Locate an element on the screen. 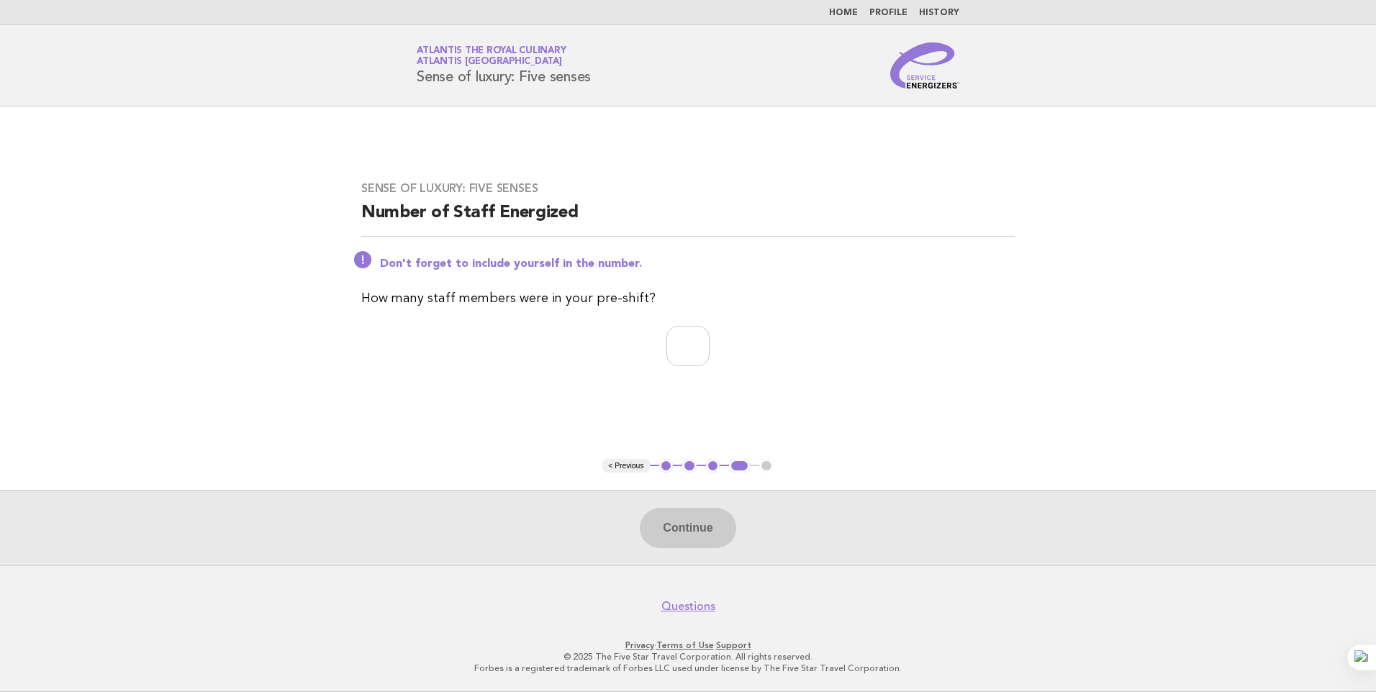 Image resolution: width=1376 pixels, height=692 pixels. img: Service Energizers is located at coordinates (925, 66).